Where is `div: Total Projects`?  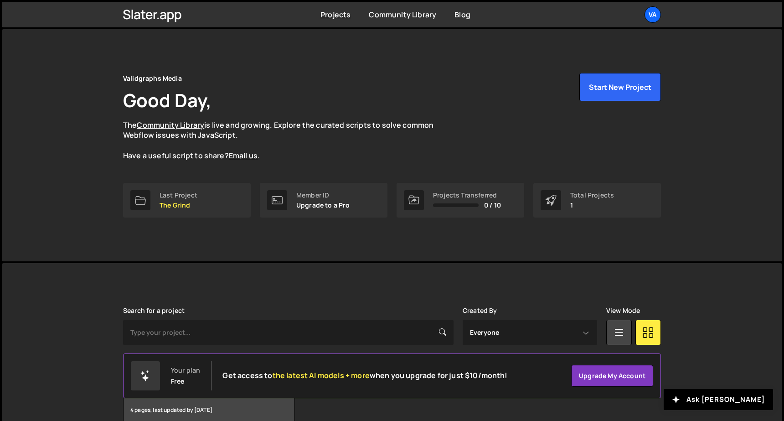
div: Total Projects is located at coordinates (592, 195).